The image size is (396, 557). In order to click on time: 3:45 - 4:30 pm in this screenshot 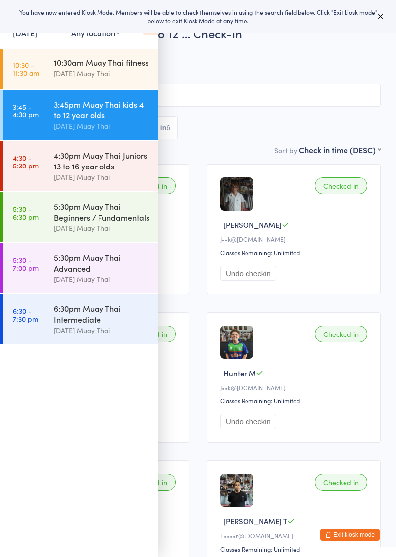, I will do `click(26, 111)`.